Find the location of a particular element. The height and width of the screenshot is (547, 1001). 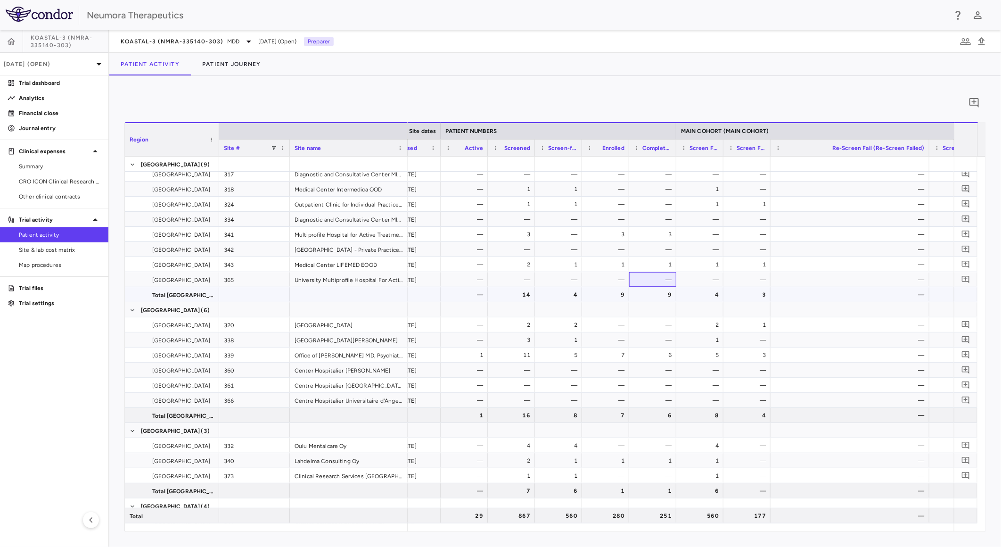

p: Clinical expenses is located at coordinates (54, 151).